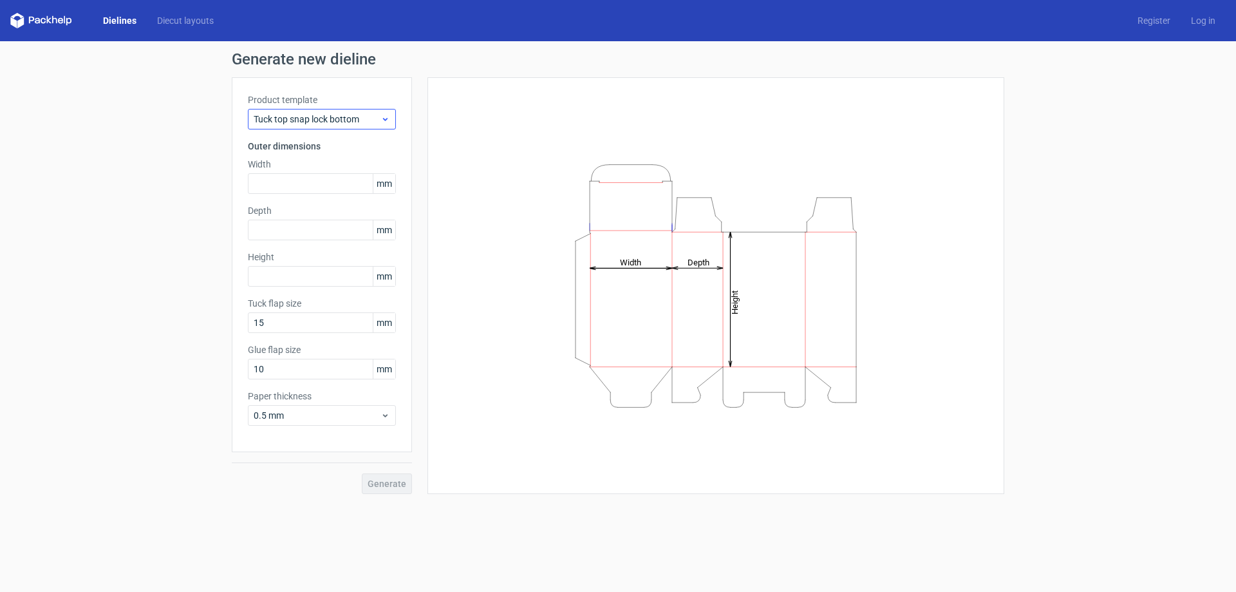  I want to click on a: Register, so click(1154, 21).